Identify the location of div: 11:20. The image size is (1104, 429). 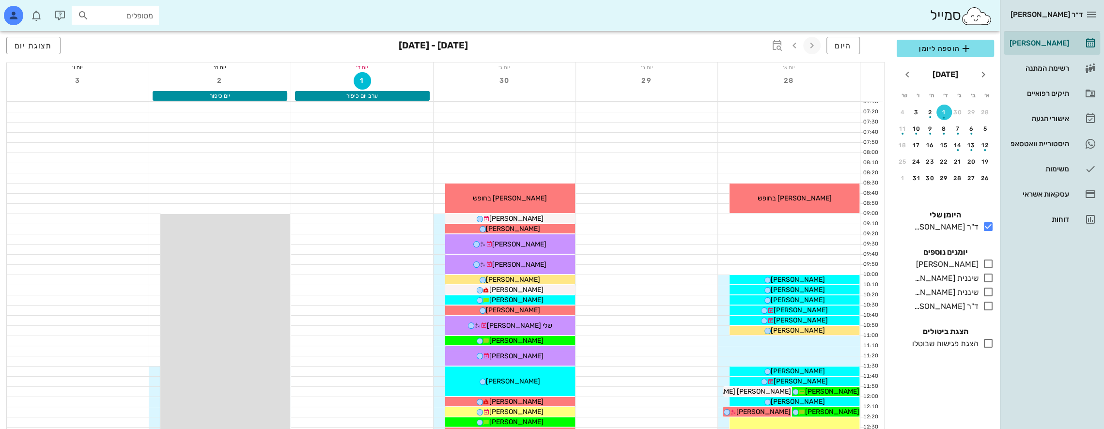
(870, 356).